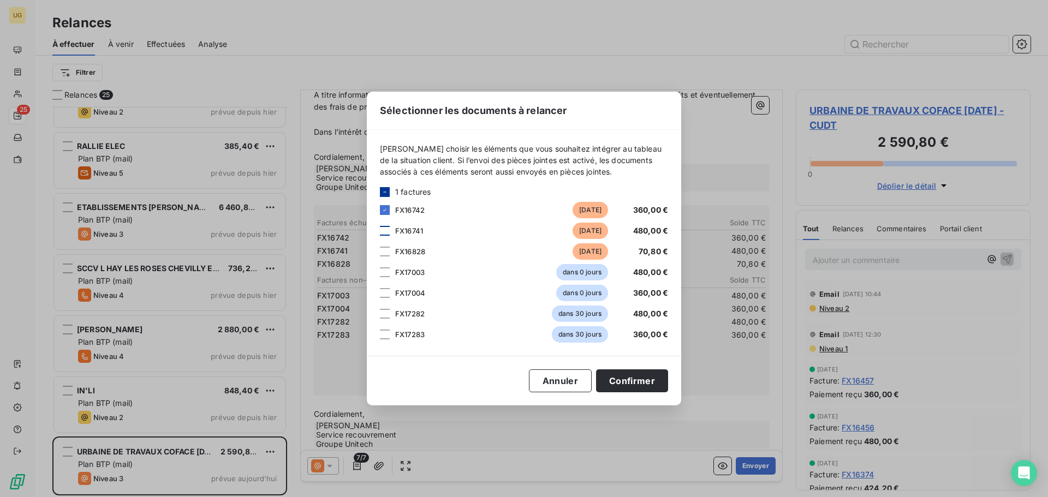  What do you see at coordinates (1024, 473) in the screenshot?
I see `div: Open Intercom Messenger` at bounding box center [1024, 473].